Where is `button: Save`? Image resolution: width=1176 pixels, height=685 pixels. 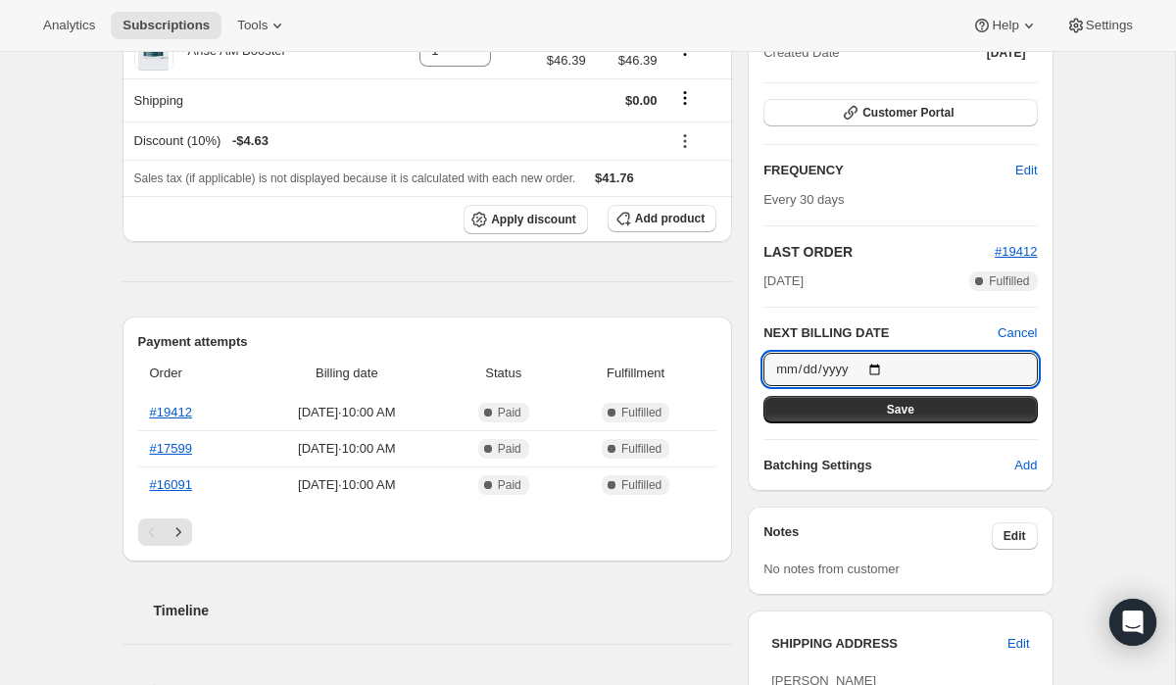 button: Save is located at coordinates (899, 409).